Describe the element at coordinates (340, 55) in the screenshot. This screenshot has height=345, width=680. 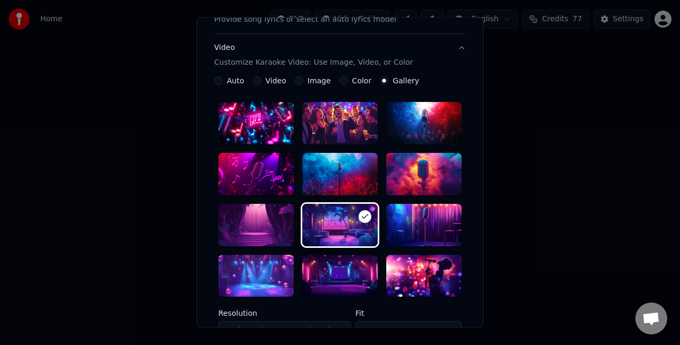
I see `button: VideoCustomize Karaoke Video: Use Image, Video, or Color` at that location.